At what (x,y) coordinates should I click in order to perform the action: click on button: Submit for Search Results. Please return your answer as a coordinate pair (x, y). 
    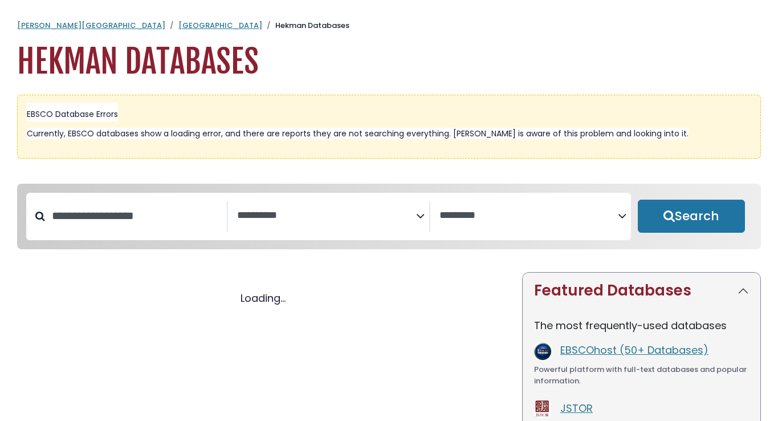
    Looking at the image, I should click on (692, 216).